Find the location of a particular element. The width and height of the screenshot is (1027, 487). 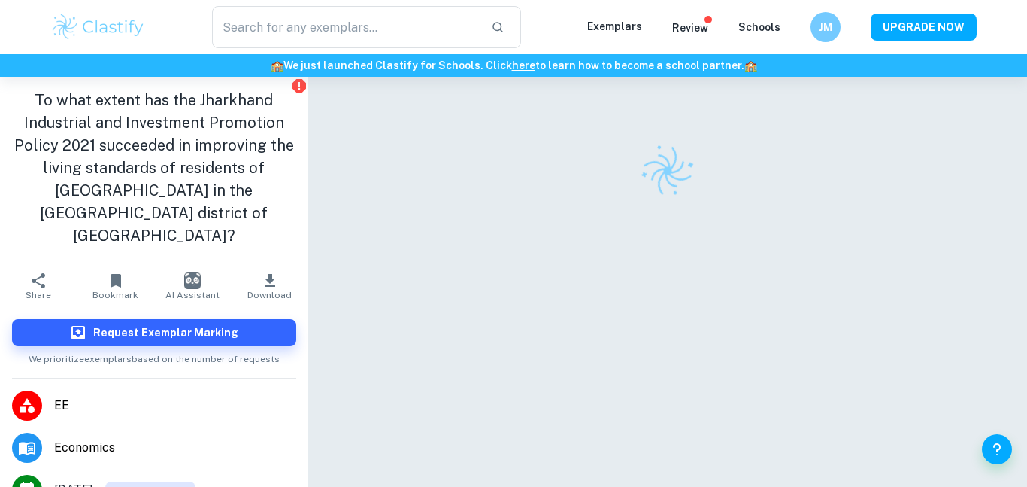

span: AI Assistant is located at coordinates (193, 295).